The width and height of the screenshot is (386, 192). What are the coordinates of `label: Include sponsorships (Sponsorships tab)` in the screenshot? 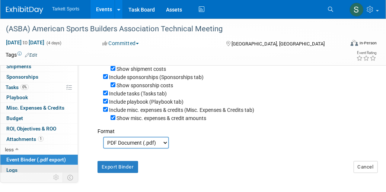 It's located at (156, 77).